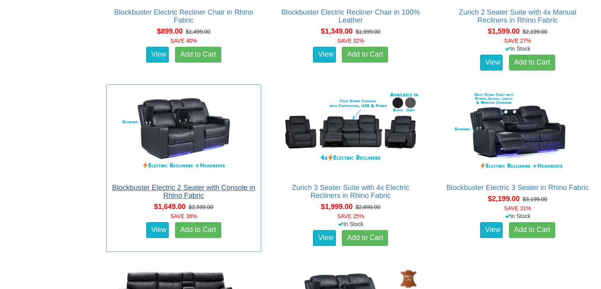 Image resolution: width=601 pixels, height=289 pixels. What do you see at coordinates (517, 187) in the screenshot?
I see `a: Blockbuster Electric 3 Seater in Rhino Fabric` at bounding box center [517, 187].